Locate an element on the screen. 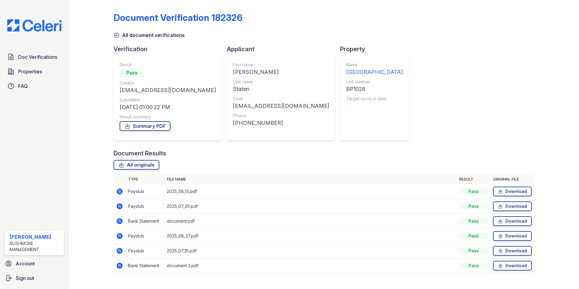 Image resolution: width=579 pixels, height=289 pixels. div: Unit number is located at coordinates (374, 82).